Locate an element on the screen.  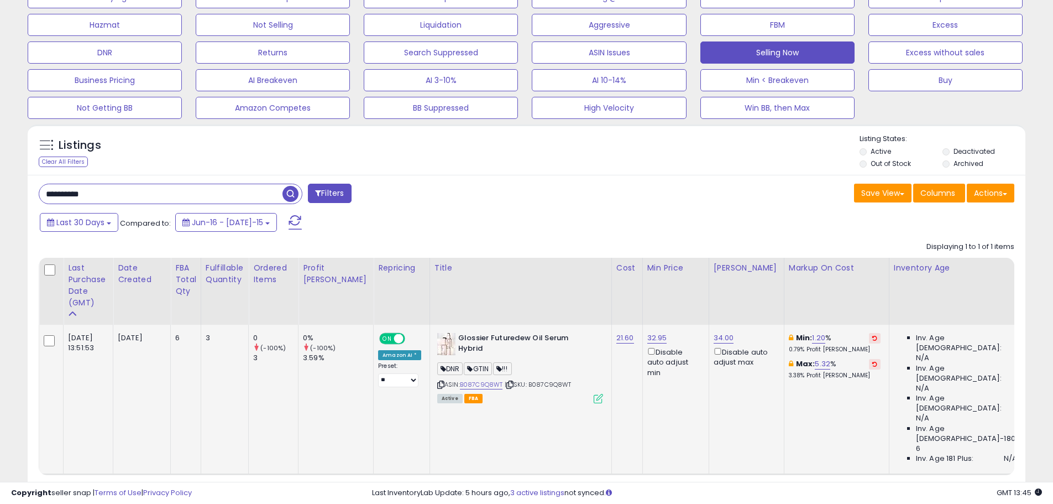
b: Max: is located at coordinates (806, 363).